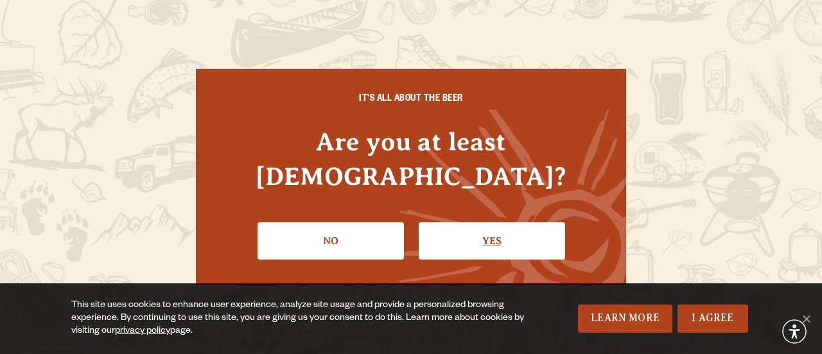  Describe the element at coordinates (625, 319) in the screenshot. I see `a: Learn More` at that location.